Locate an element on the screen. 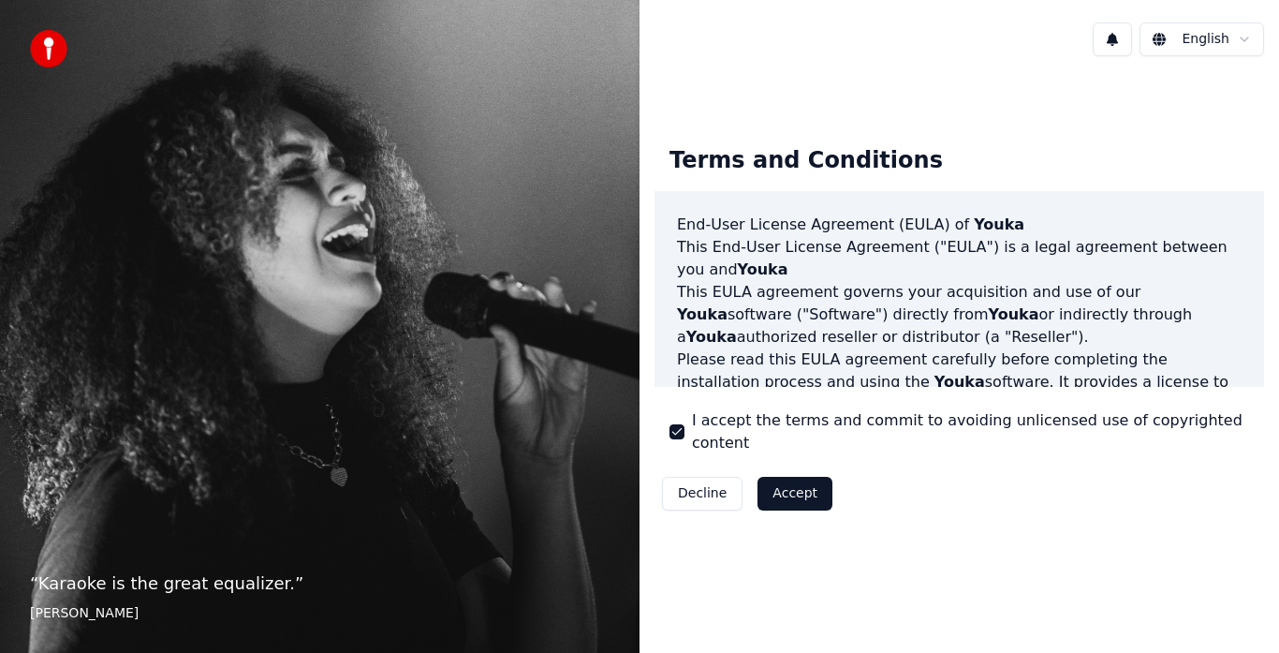 The width and height of the screenshot is (1279, 653). button: Decline is located at coordinates (702, 493).